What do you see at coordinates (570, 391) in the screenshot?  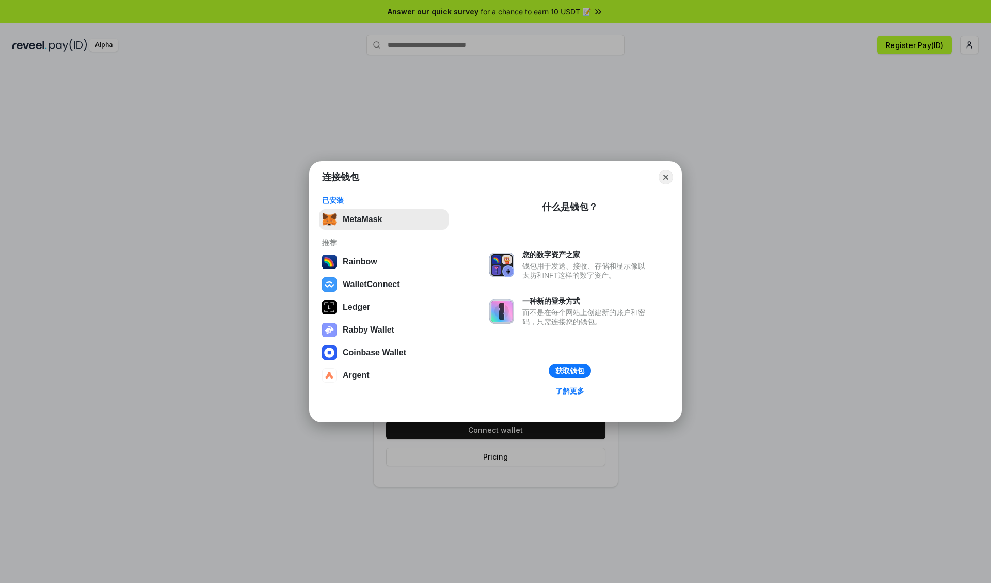 I see `a: 了解更多` at bounding box center [570, 391].